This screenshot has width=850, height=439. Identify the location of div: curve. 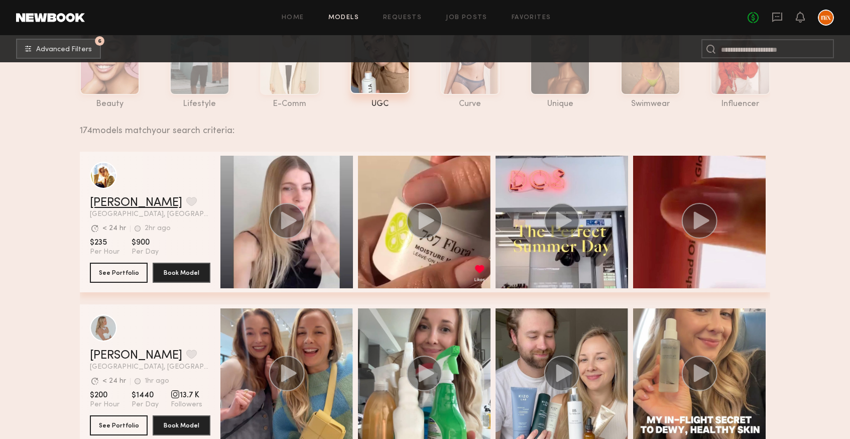
(470, 104).